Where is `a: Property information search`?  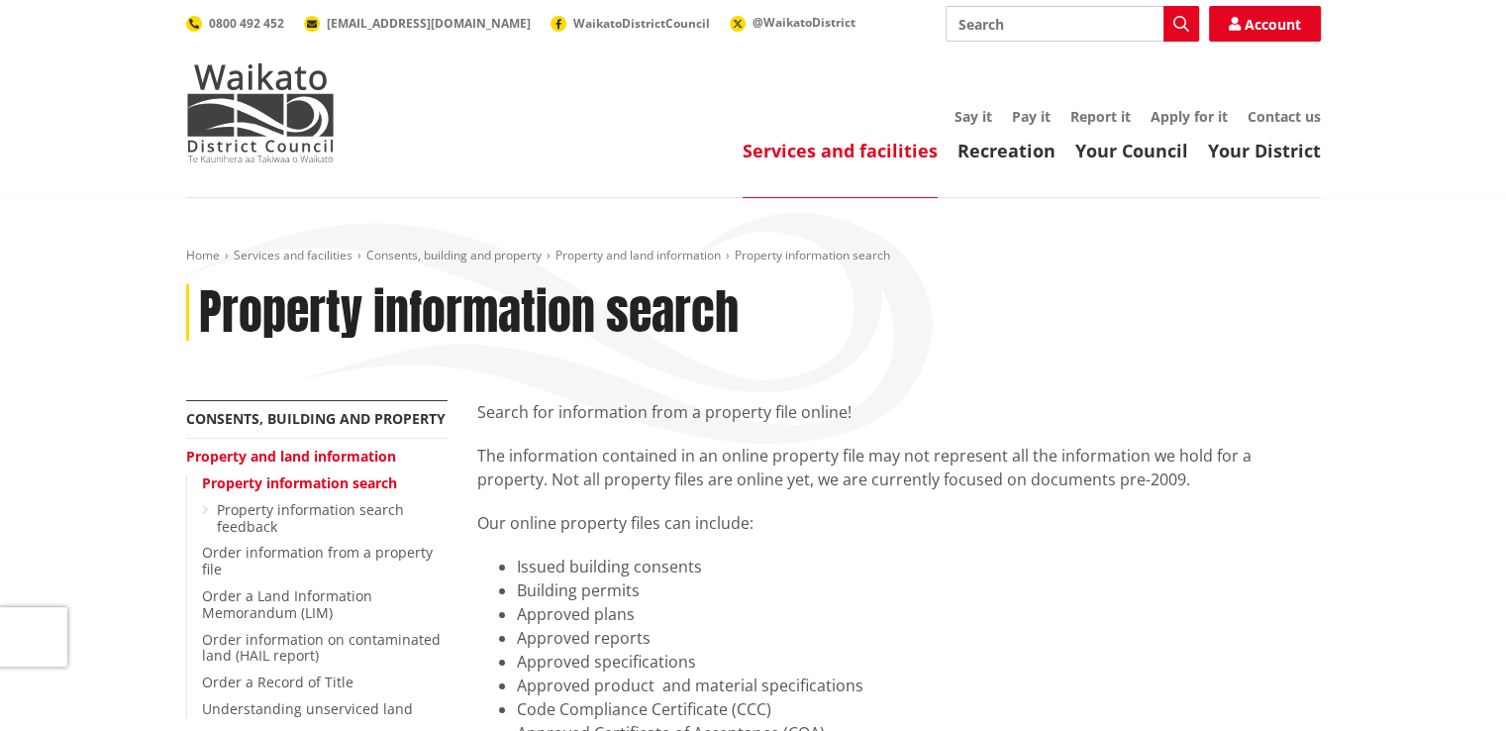 a: Property information search is located at coordinates (299, 482).